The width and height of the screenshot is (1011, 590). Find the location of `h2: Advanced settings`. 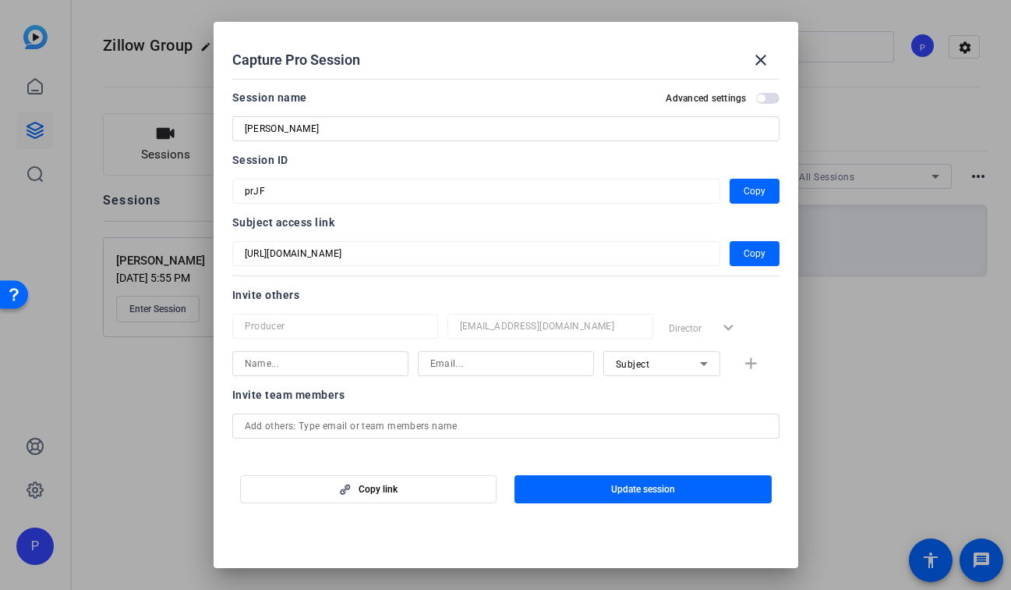

h2: Advanced settings is located at coordinates (706, 98).